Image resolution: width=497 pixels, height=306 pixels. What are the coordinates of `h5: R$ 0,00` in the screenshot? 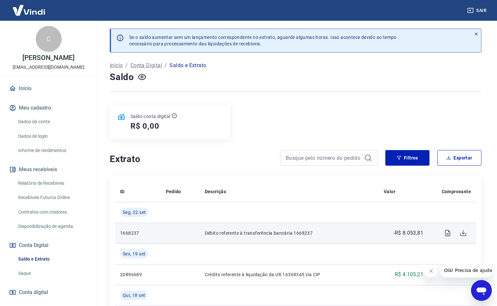 It's located at (145, 126).